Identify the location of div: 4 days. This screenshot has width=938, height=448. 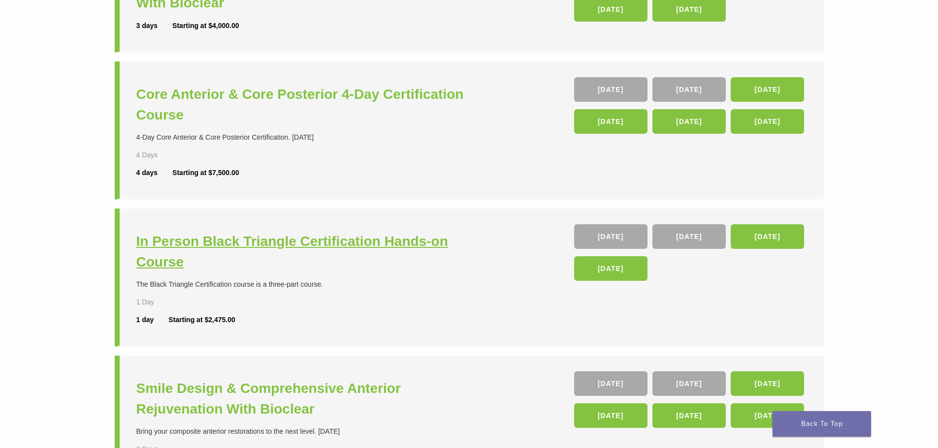
(155, 173).